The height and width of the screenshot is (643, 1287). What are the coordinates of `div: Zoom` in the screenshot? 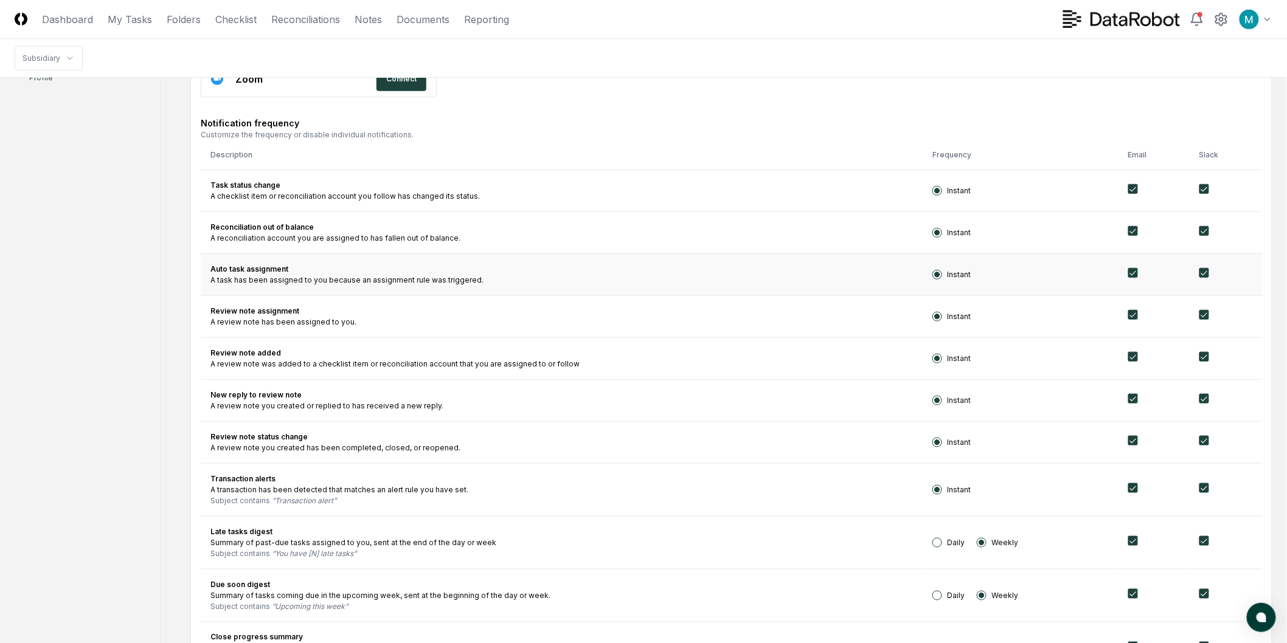 It's located at (249, 79).